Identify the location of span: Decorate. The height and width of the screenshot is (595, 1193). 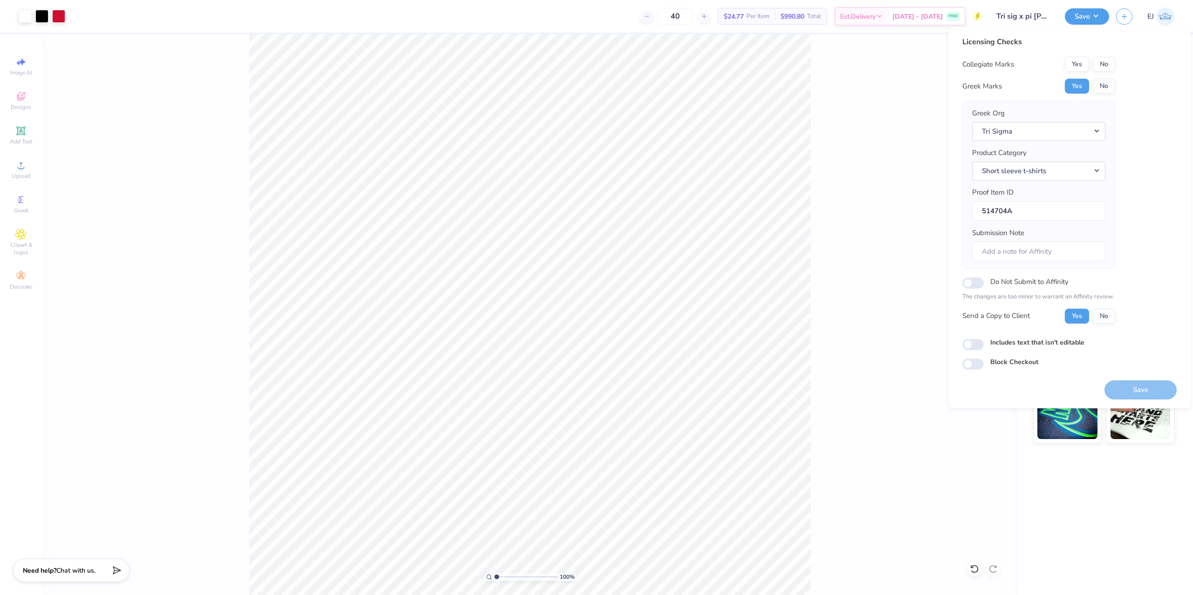
(21, 287).